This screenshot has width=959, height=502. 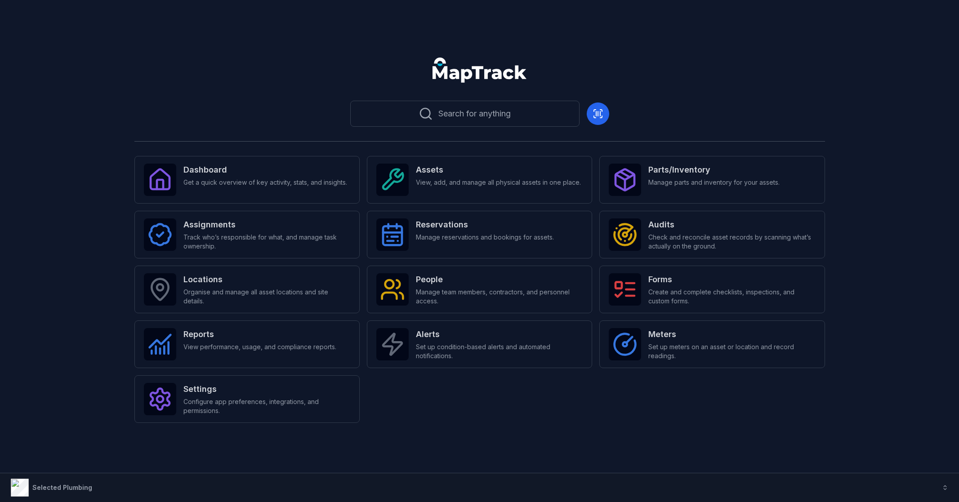 What do you see at coordinates (712, 235) in the screenshot?
I see `a: AuditsCheck and reconcile asset records by scanning what’s actually on the ground.` at bounding box center [712, 235].